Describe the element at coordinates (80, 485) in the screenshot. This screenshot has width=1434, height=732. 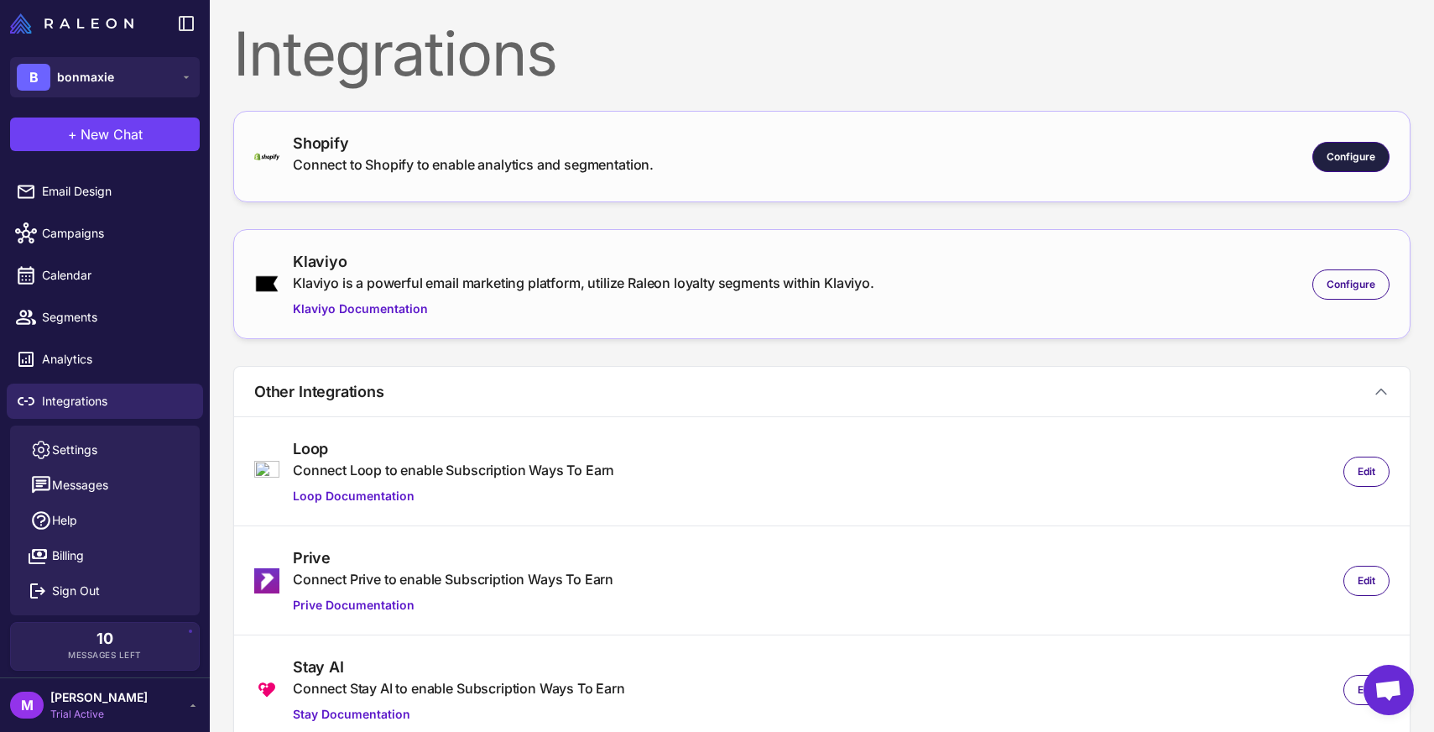
I see `span: Messages` at that location.